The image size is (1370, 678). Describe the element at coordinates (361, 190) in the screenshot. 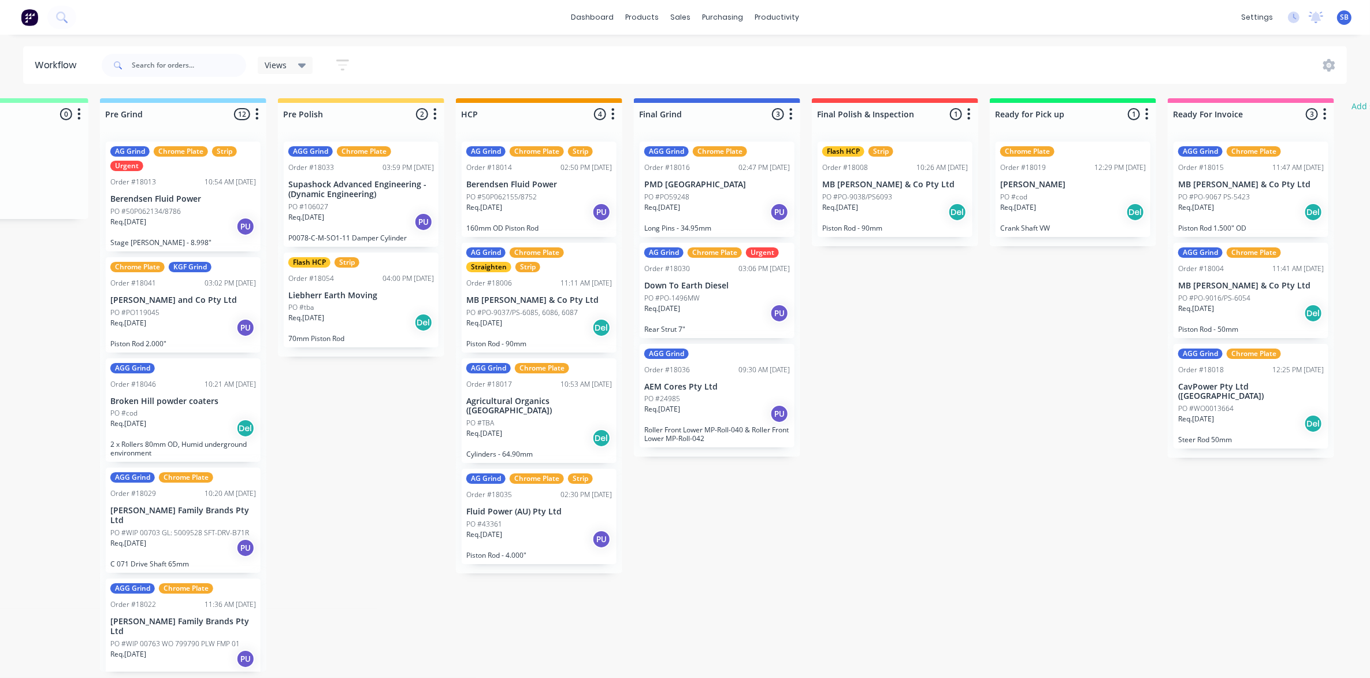

I see `p: Supashock Advanced Engineering - (Dynamic Engineering)` at that location.